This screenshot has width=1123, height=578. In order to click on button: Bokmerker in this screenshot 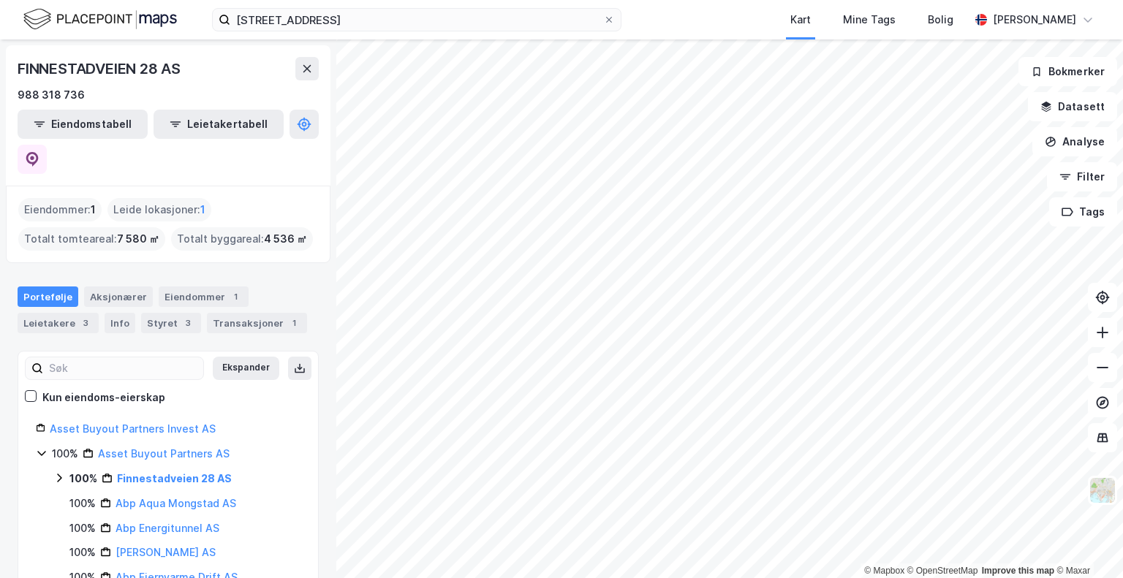, I will do `click(1067, 72)`.